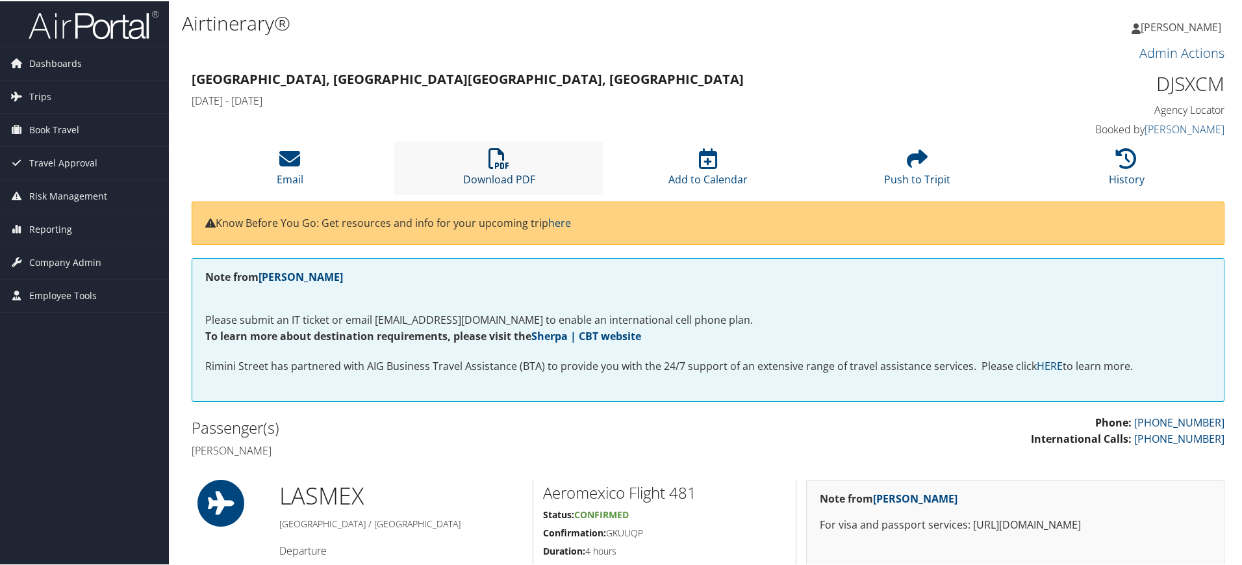  What do you see at coordinates (1103, 128) in the screenshot?
I see `h4: Booked by` at bounding box center [1103, 128].